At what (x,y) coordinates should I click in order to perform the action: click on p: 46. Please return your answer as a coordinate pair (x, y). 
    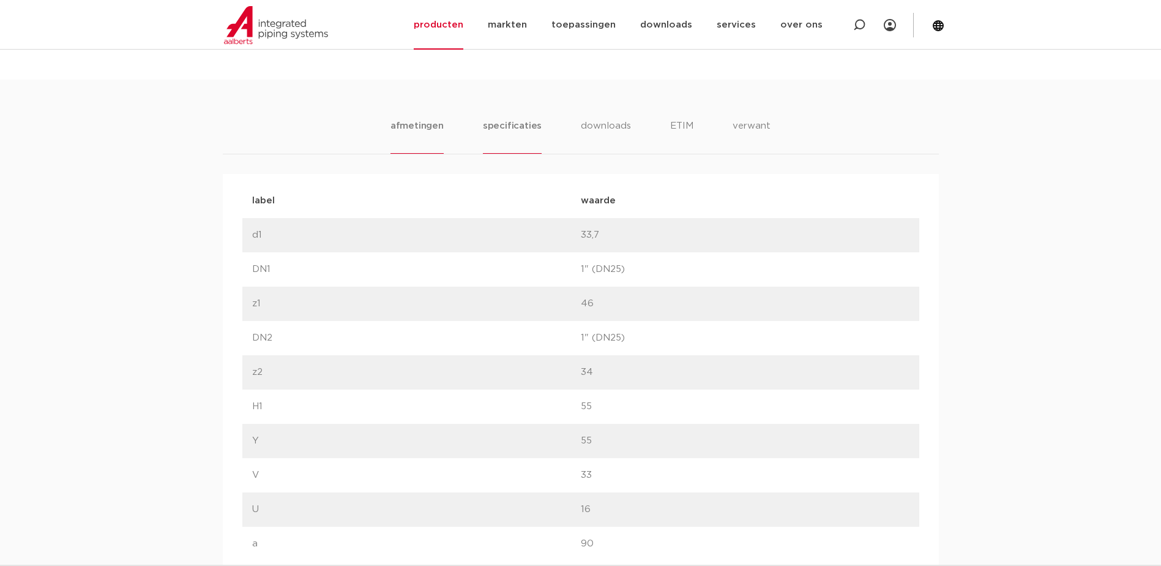
    Looking at the image, I should click on (745, 304).